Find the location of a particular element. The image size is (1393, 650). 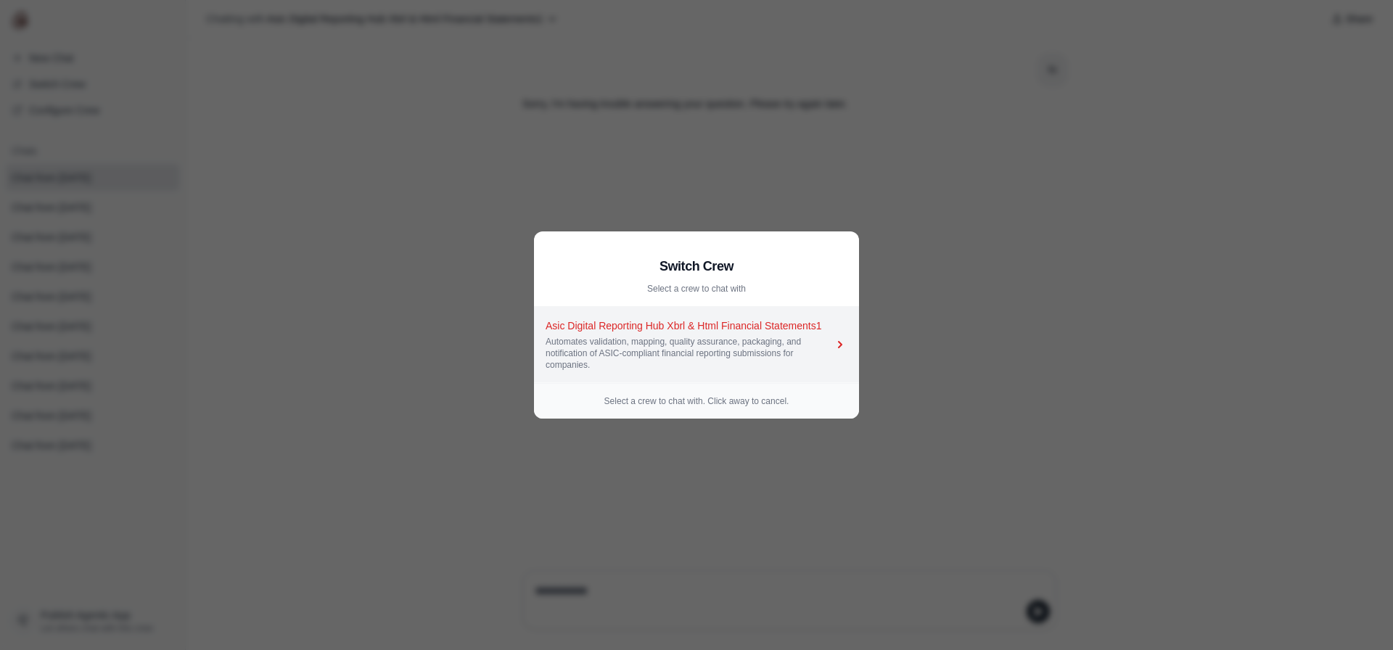

p: Select a crew to chat with. Click away to cancel. is located at coordinates (696, 401).